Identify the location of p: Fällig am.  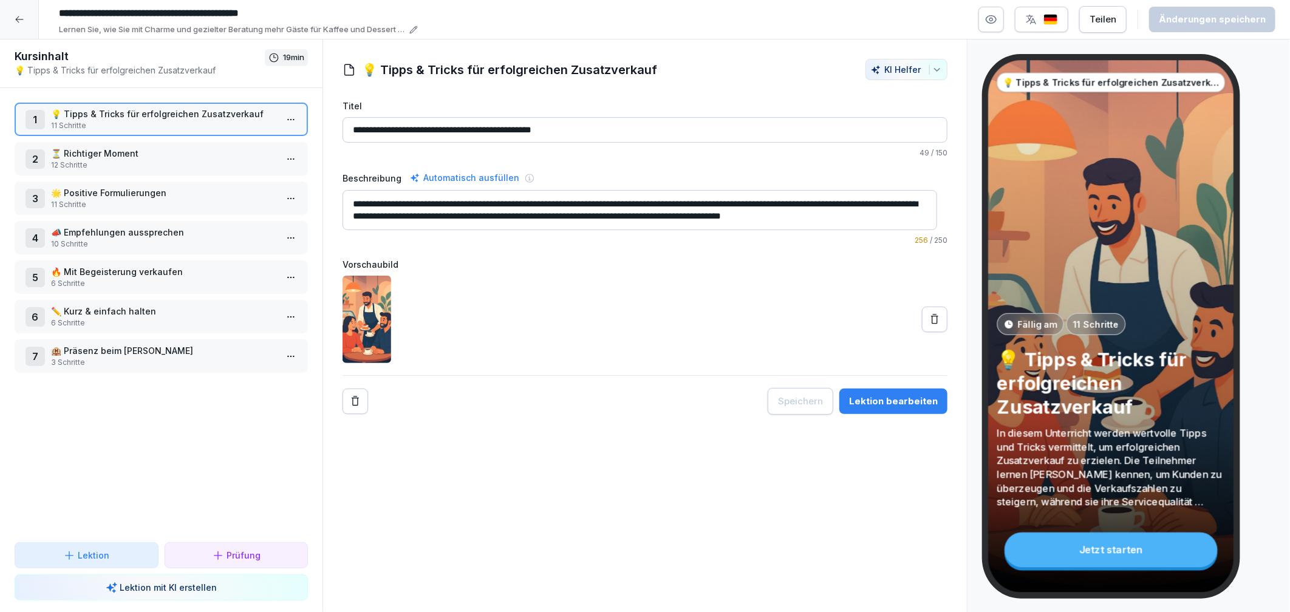
(1038, 324).